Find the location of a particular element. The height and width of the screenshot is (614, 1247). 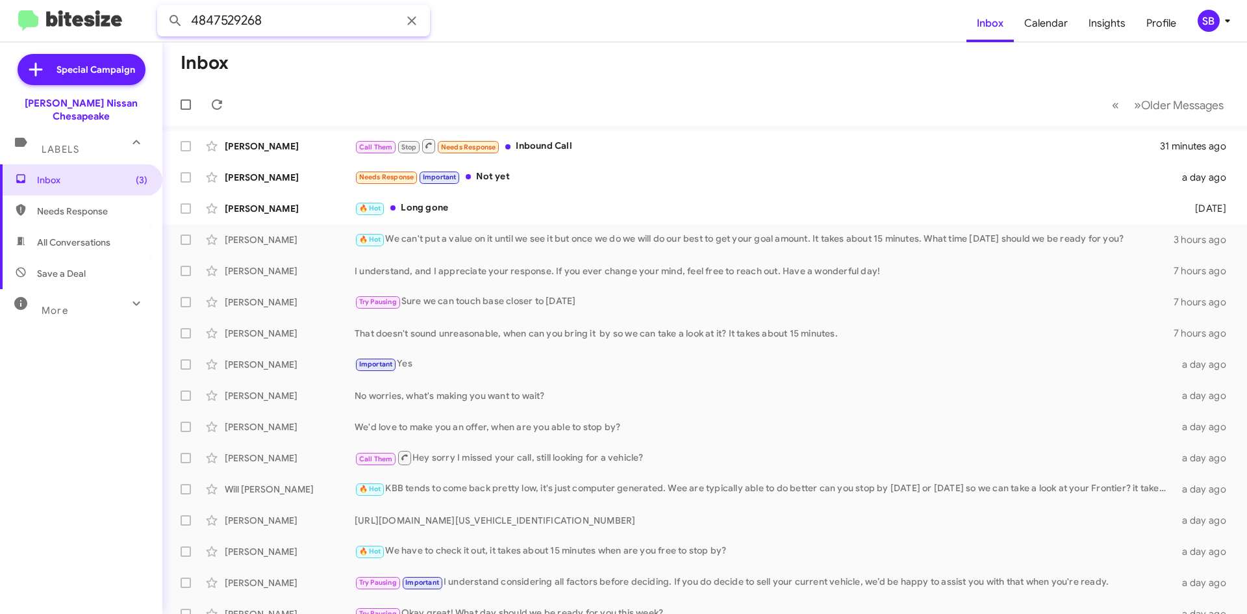

span: Older Messages is located at coordinates (1182, 105).